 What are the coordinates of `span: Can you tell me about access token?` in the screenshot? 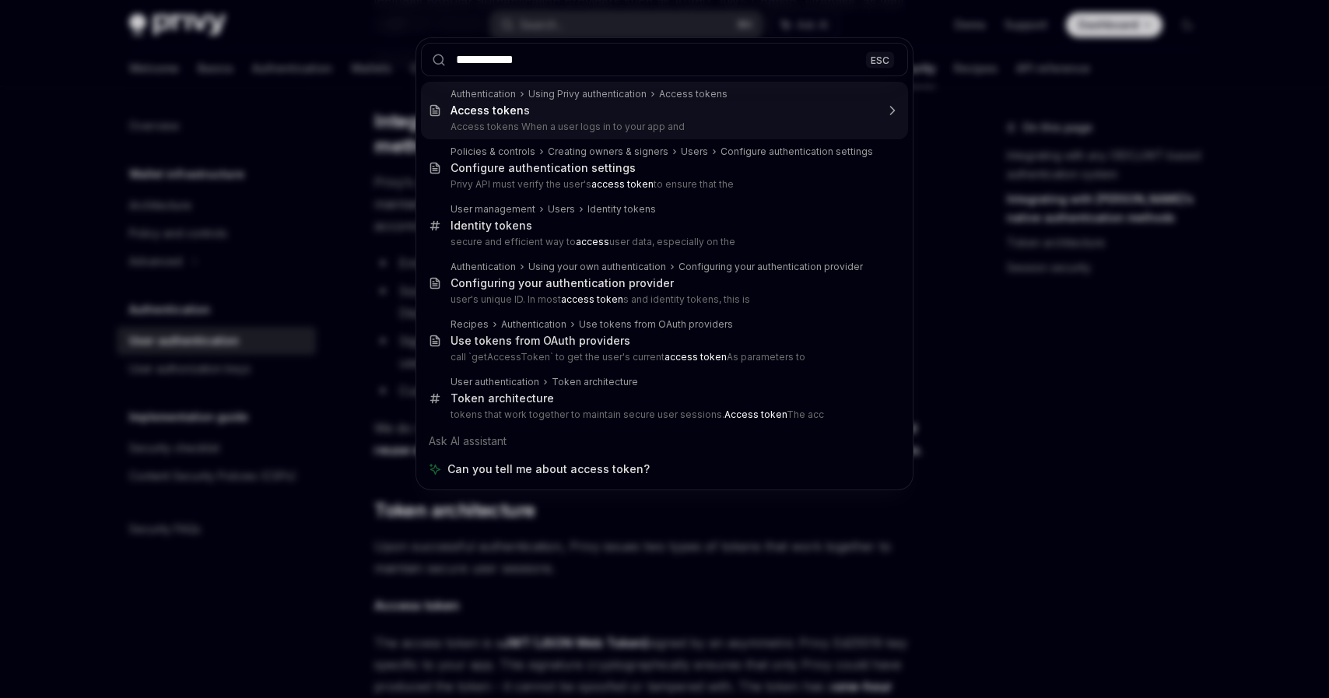 It's located at (548, 469).